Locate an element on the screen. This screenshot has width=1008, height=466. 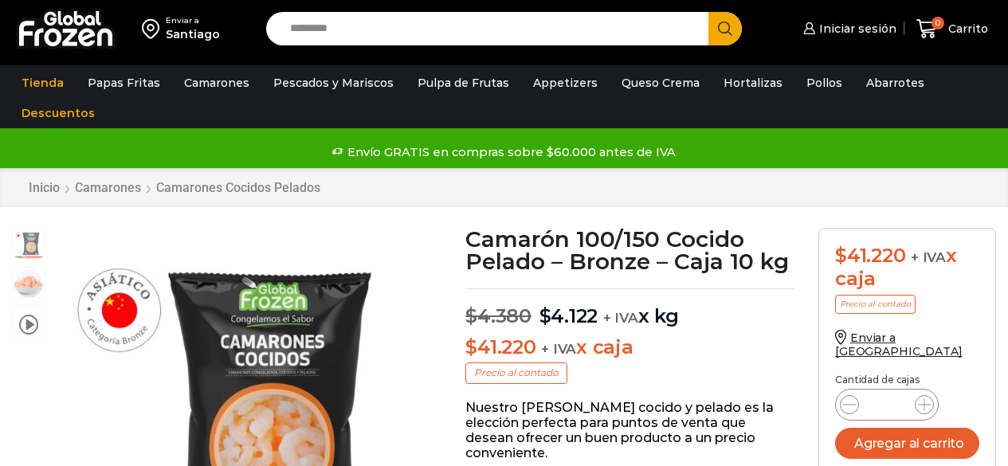
bdi: 4.380 is located at coordinates (498, 316).